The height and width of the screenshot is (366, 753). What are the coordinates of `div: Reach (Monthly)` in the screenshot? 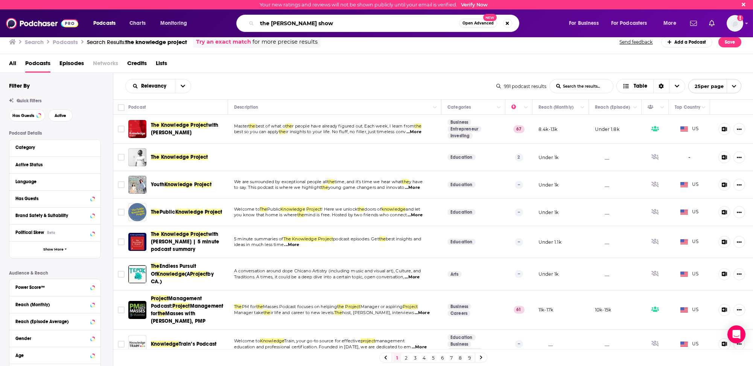 It's located at (52, 305).